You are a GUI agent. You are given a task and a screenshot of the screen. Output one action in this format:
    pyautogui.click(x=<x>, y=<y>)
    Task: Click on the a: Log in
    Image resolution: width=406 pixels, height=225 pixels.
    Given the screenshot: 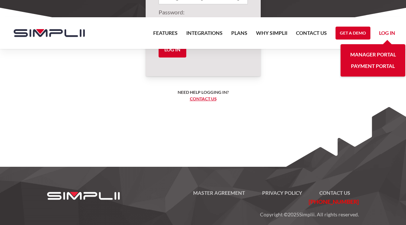 What is the action you would take?
    pyautogui.click(x=387, y=34)
    